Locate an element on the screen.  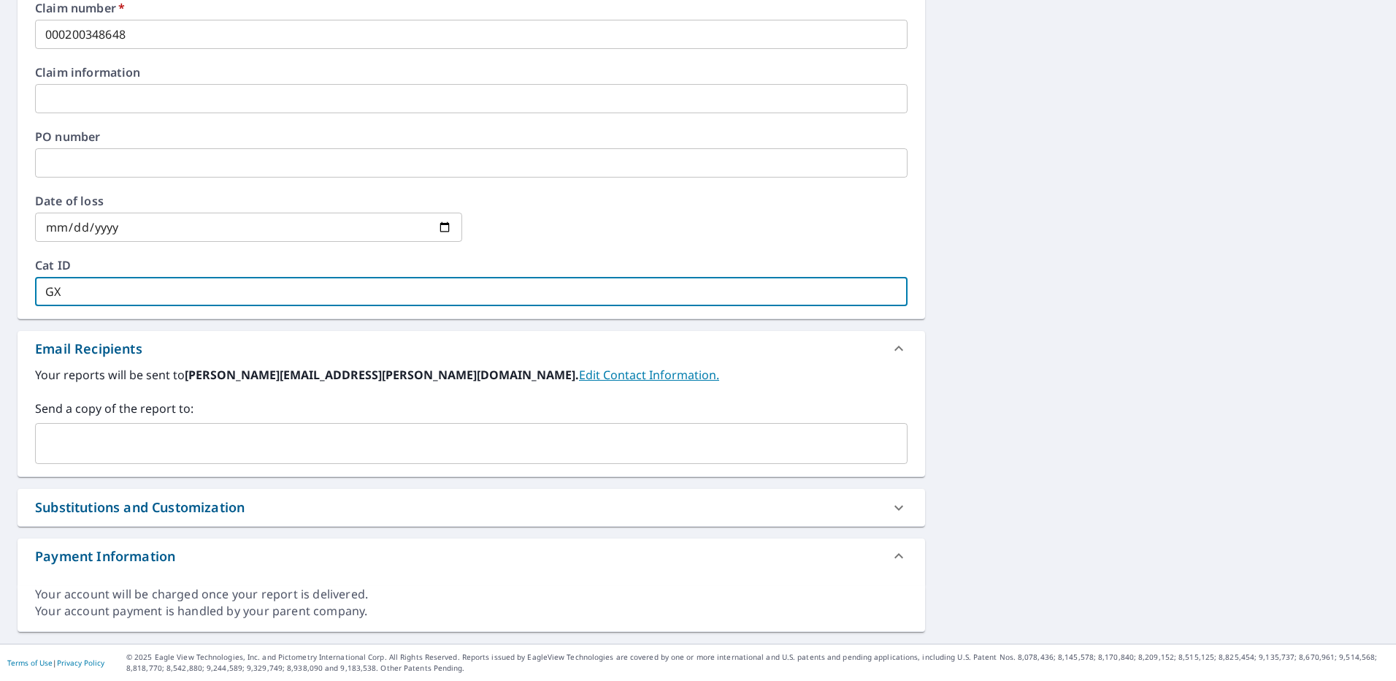
p: © 2025 Eagle View Technologies, Inc. and Pictometry International Corp. All Rights Reserved. Repo... is located at coordinates (757, 662).